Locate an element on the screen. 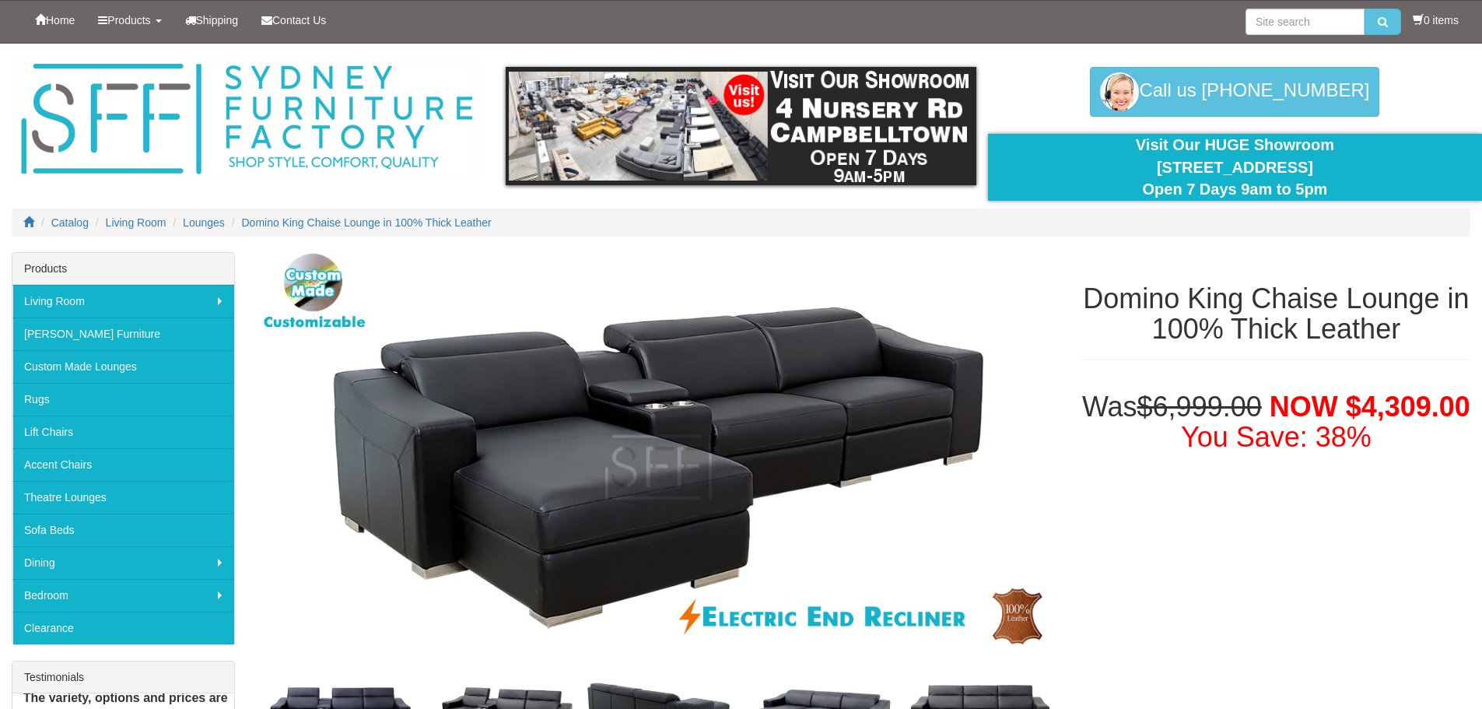 The height and width of the screenshot is (709, 1482). del: $6,999.00 is located at coordinates (1199, 406).